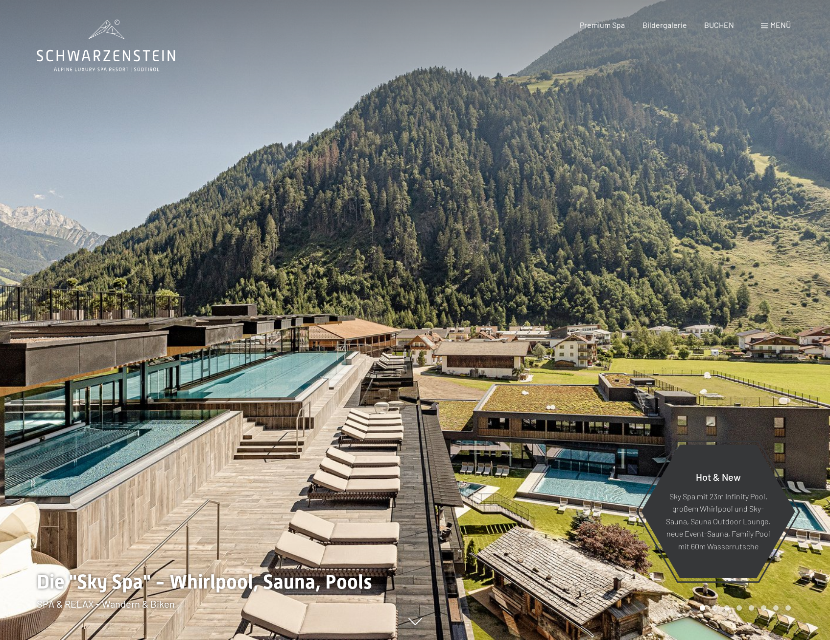 The height and width of the screenshot is (640, 830). What do you see at coordinates (751, 607) in the screenshot?
I see `div: Carousel Page 5` at bounding box center [751, 607].